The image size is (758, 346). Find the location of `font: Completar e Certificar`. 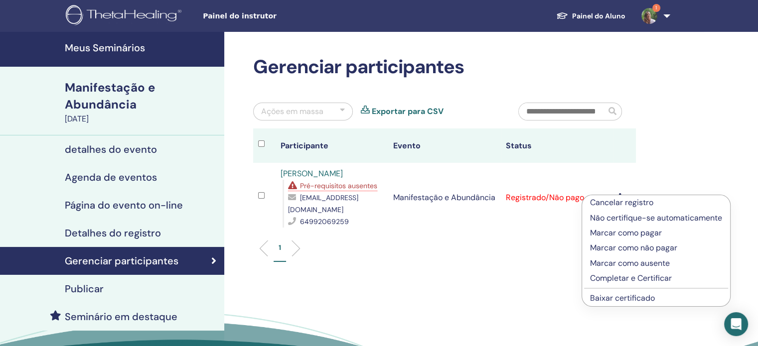

font: Completar e Certificar is located at coordinates (631, 278).